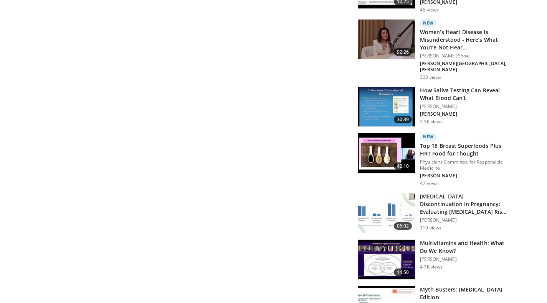  Describe the element at coordinates (403, 226) in the screenshot. I see `span: 05:02` at that location.